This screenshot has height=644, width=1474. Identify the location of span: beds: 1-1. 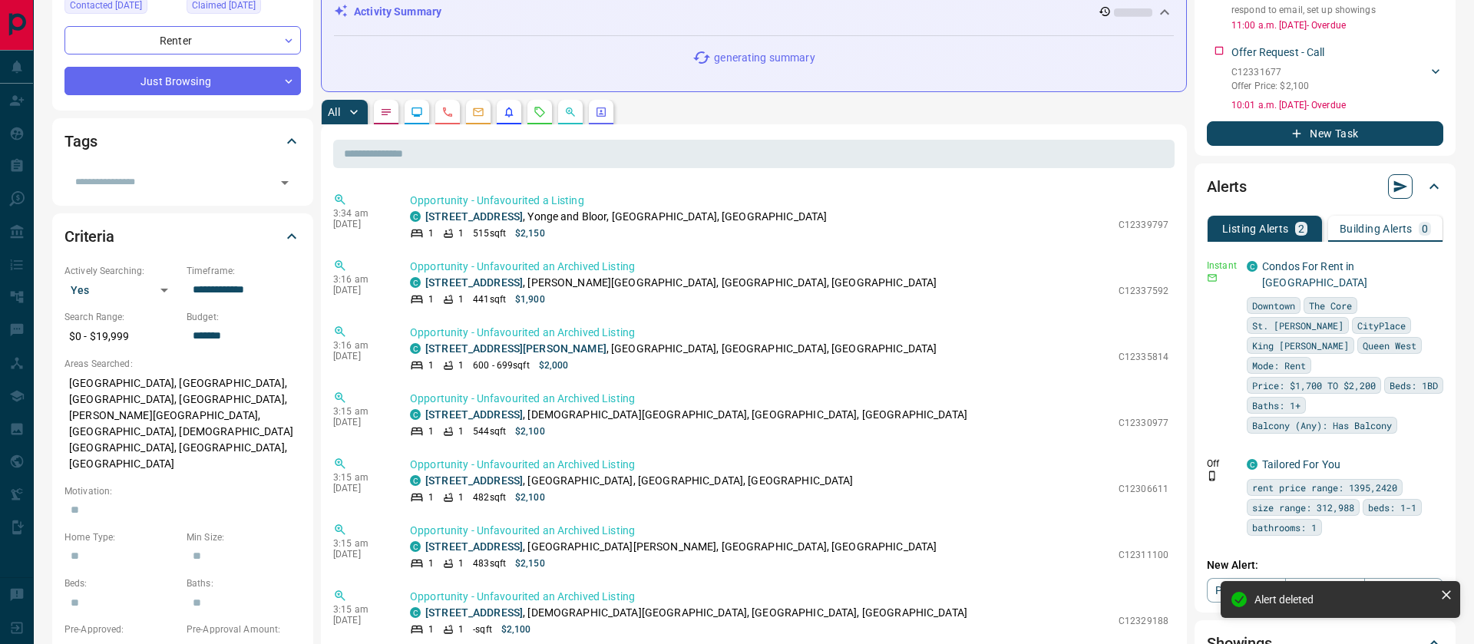
(1392, 508).